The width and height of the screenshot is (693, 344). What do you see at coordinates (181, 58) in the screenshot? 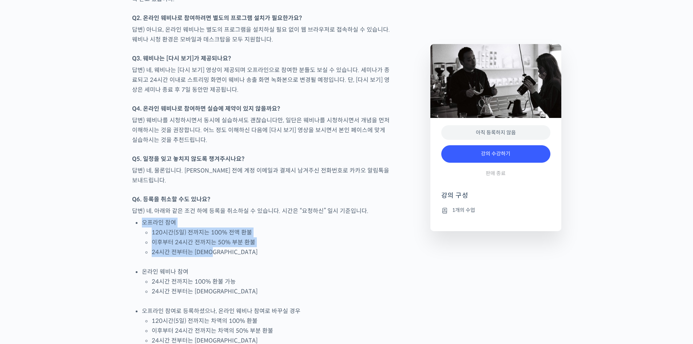
I see `strong: Q3. 웨비나는 [다시 보기]가 제공되나요?` at bounding box center [181, 58].